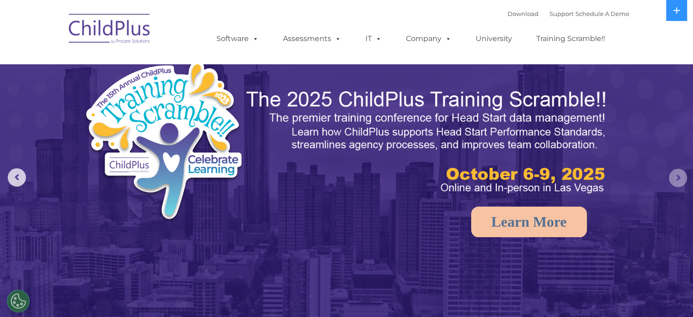 The image size is (693, 317). What do you see at coordinates (602, 14) in the screenshot?
I see `a: Schedule A Demo` at bounding box center [602, 14].